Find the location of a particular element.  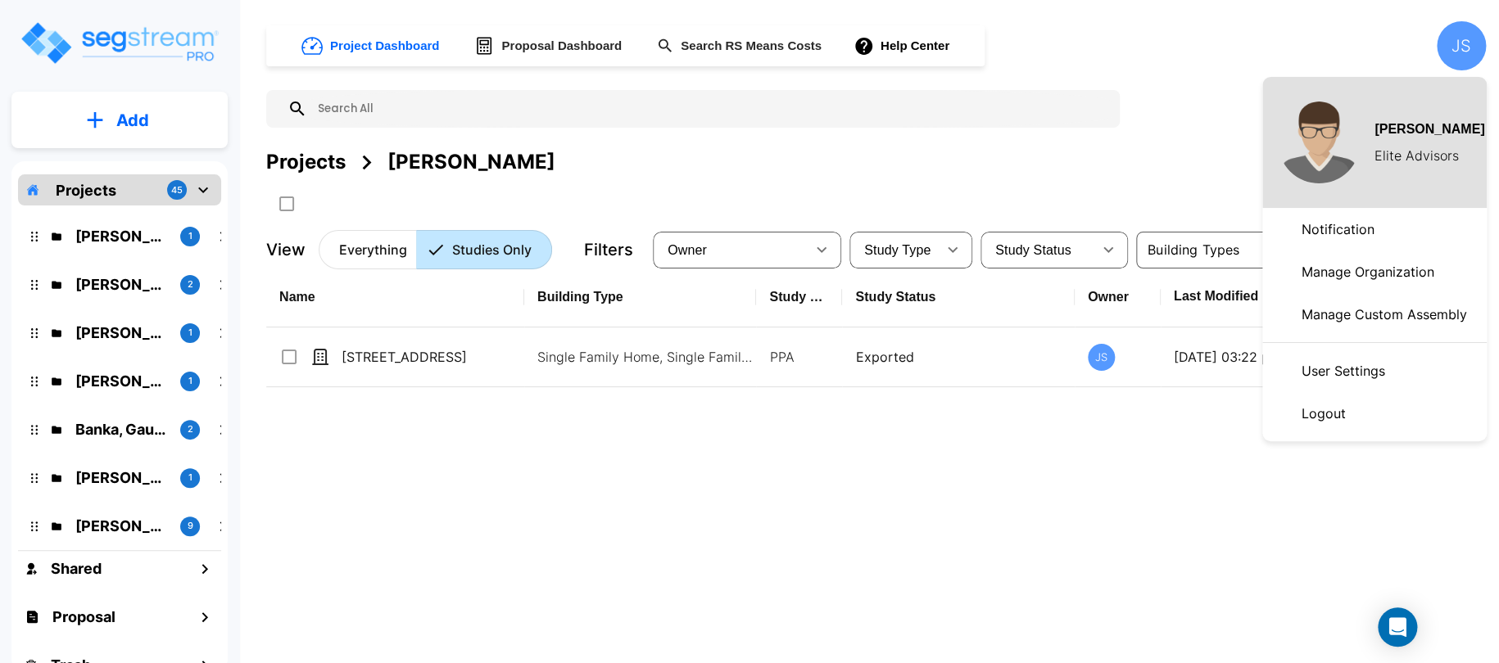

div: Open Intercom Messenger is located at coordinates (1397, 627).